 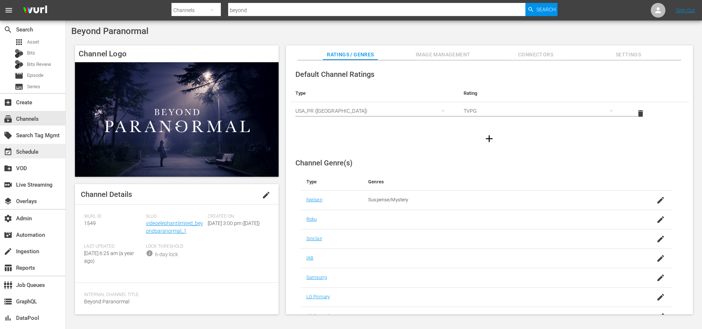 What do you see at coordinates (321, 316) in the screenshot?
I see `a: LG Secondary` at bounding box center [321, 316].